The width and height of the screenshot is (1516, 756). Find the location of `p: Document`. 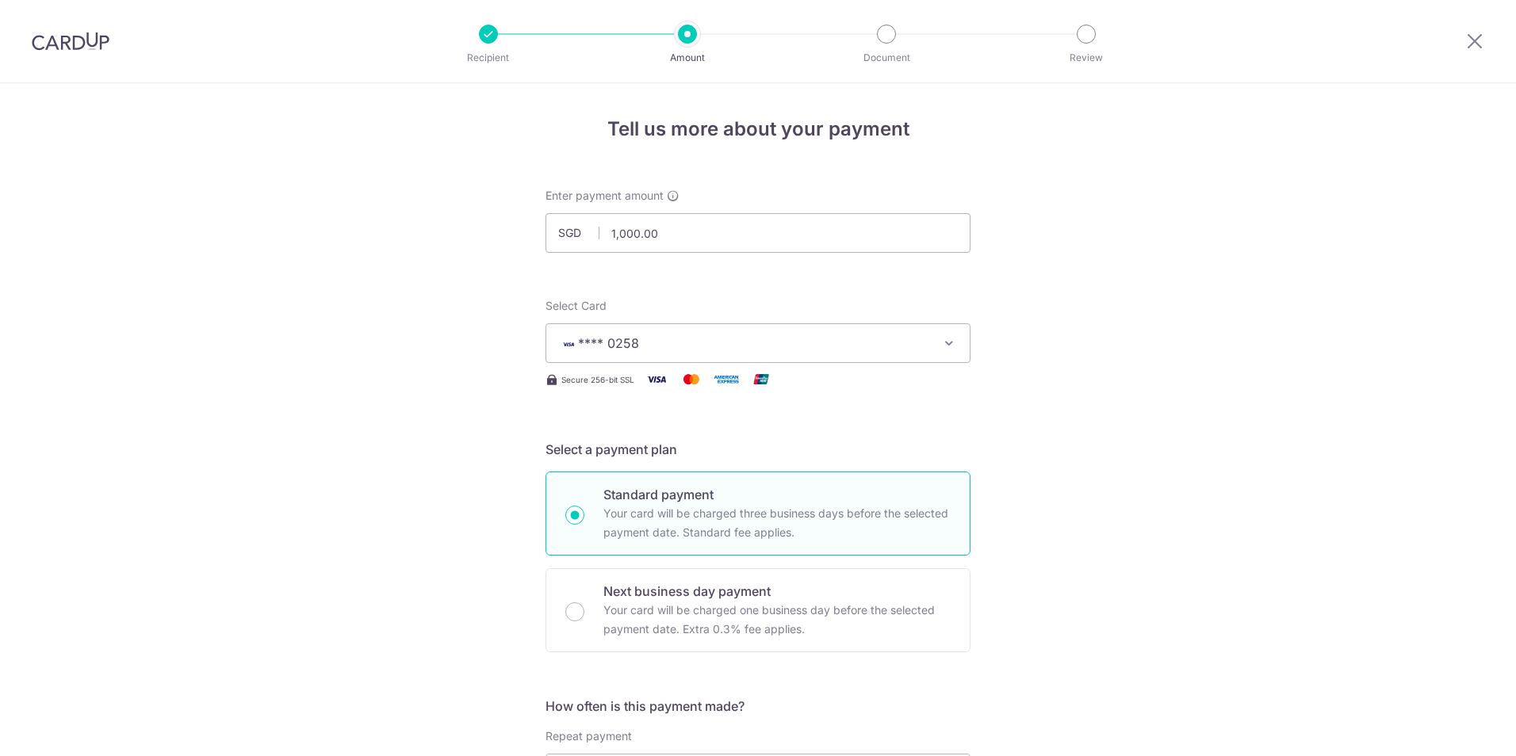

p: Document is located at coordinates (886, 58).